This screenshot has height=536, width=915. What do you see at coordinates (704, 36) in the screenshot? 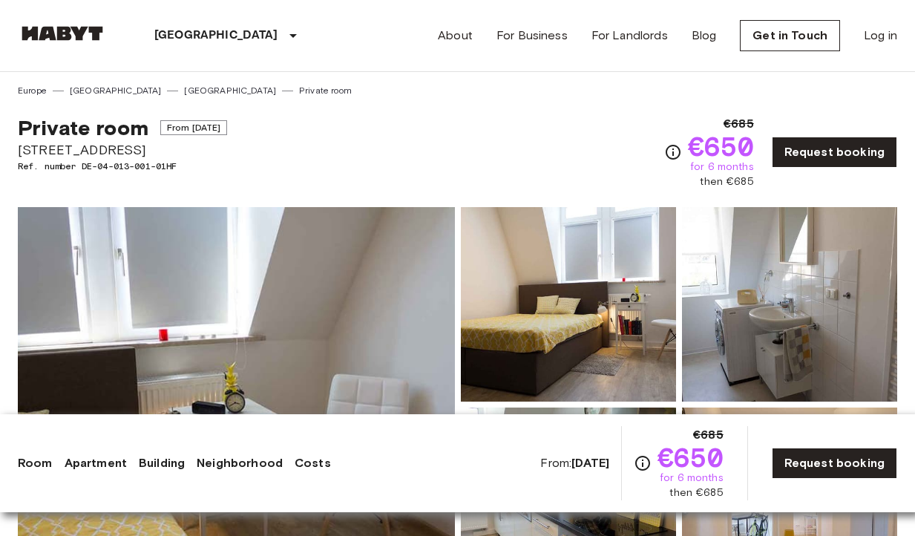
I see `a: Blog` at bounding box center [704, 36].